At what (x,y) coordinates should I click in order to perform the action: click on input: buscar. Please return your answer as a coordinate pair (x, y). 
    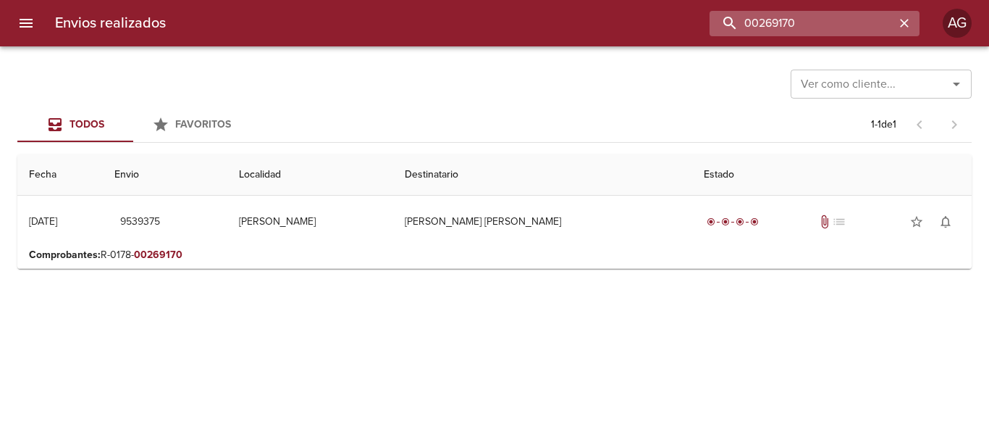
    Looking at the image, I should click on (802, 23).